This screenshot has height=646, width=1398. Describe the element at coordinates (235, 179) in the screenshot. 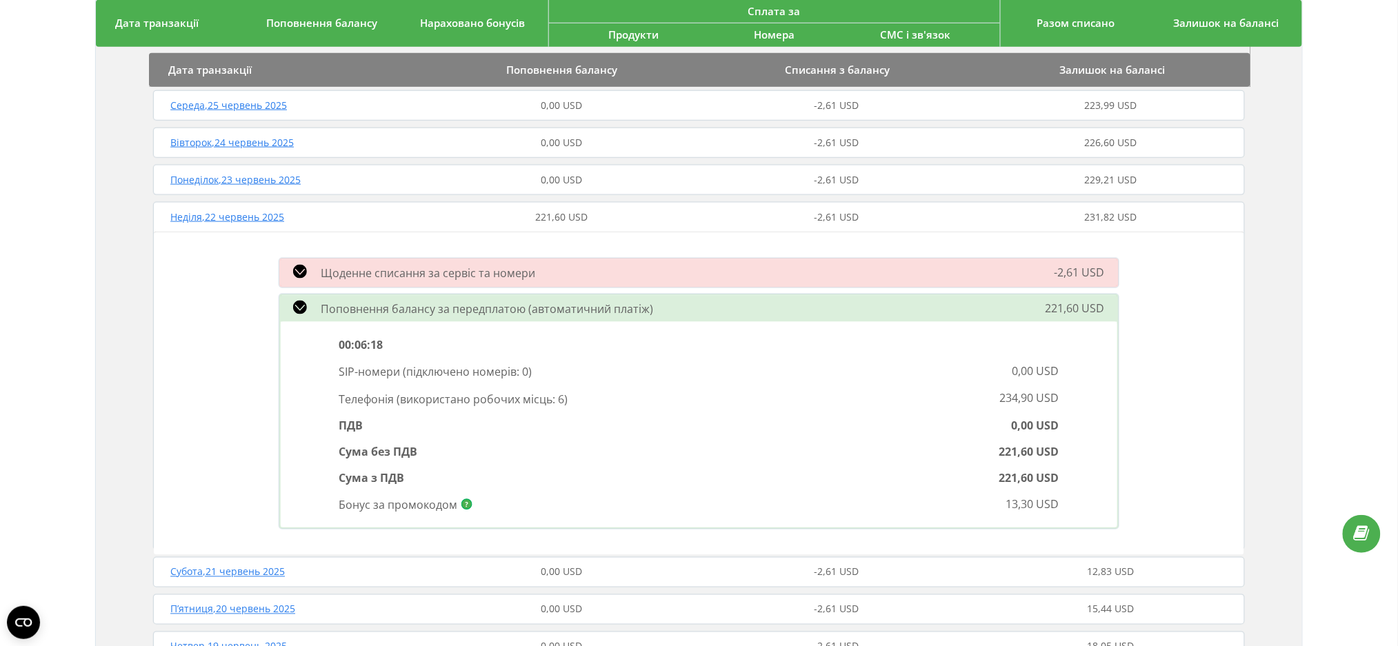

I see `span: Понеділок , 23 червень 2025` at that location.